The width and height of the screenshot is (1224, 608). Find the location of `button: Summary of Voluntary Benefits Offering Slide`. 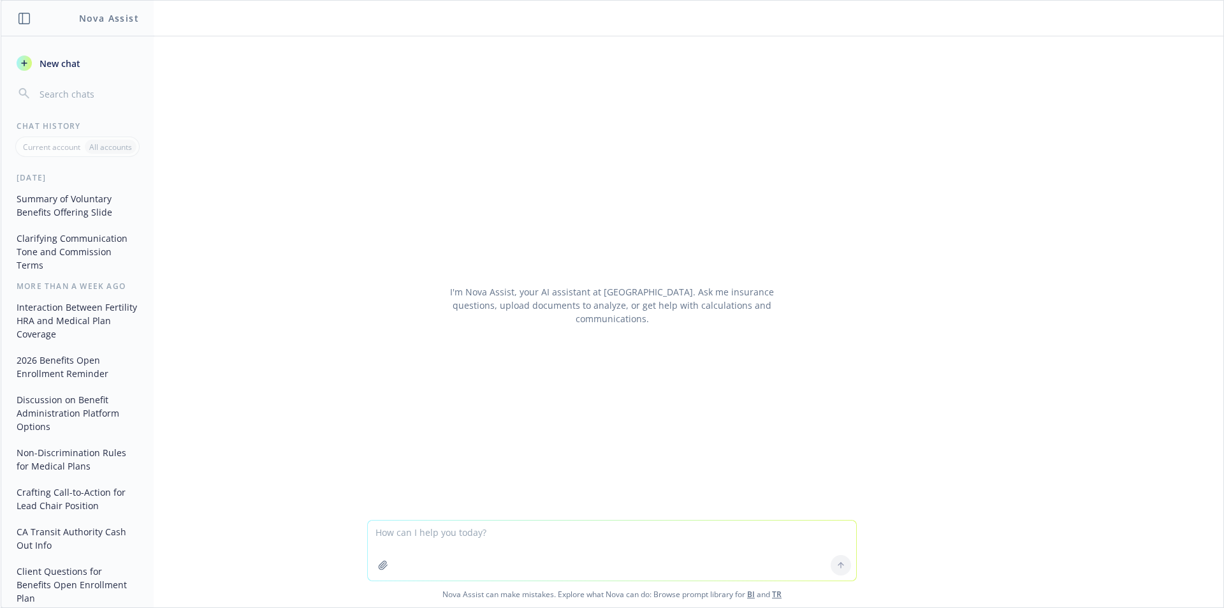

button: Summary of Voluntary Benefits Offering Slide is located at coordinates (77, 205).